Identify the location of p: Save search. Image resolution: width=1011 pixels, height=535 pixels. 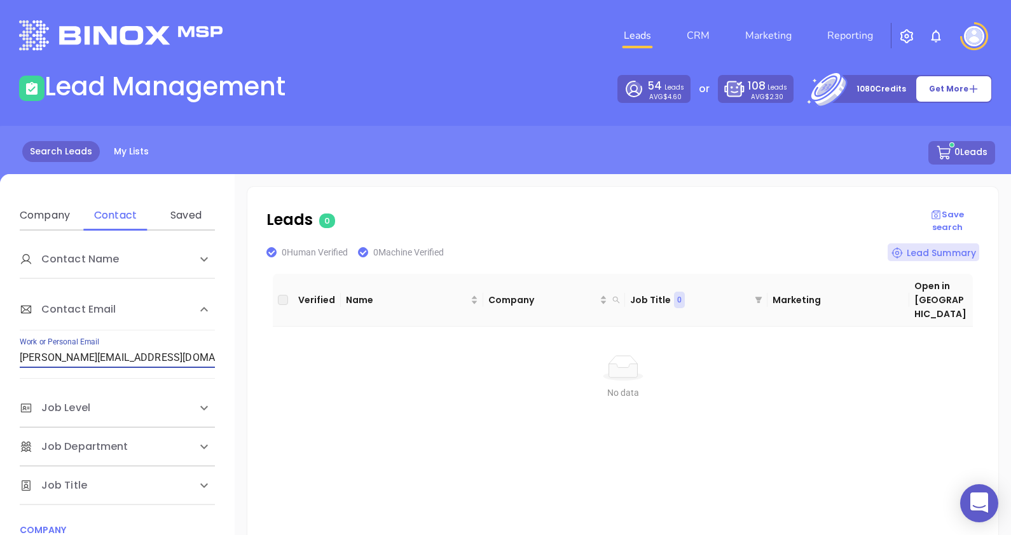
(947, 221).